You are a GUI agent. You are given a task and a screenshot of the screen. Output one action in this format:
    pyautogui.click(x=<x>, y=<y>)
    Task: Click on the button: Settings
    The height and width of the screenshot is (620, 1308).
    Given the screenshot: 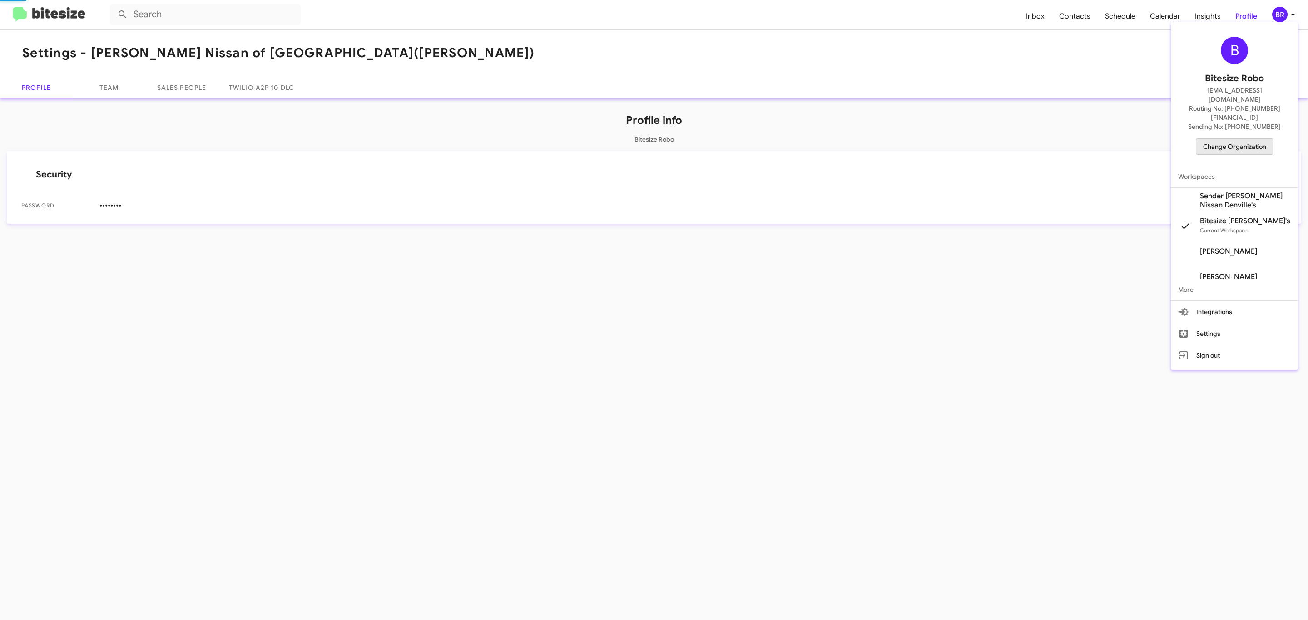 What is the action you would take?
    pyautogui.click(x=1234, y=334)
    